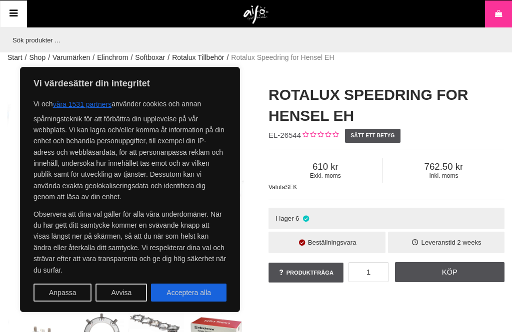  Describe the element at coordinates (62, 293) in the screenshot. I see `button: Anpassa` at that location.